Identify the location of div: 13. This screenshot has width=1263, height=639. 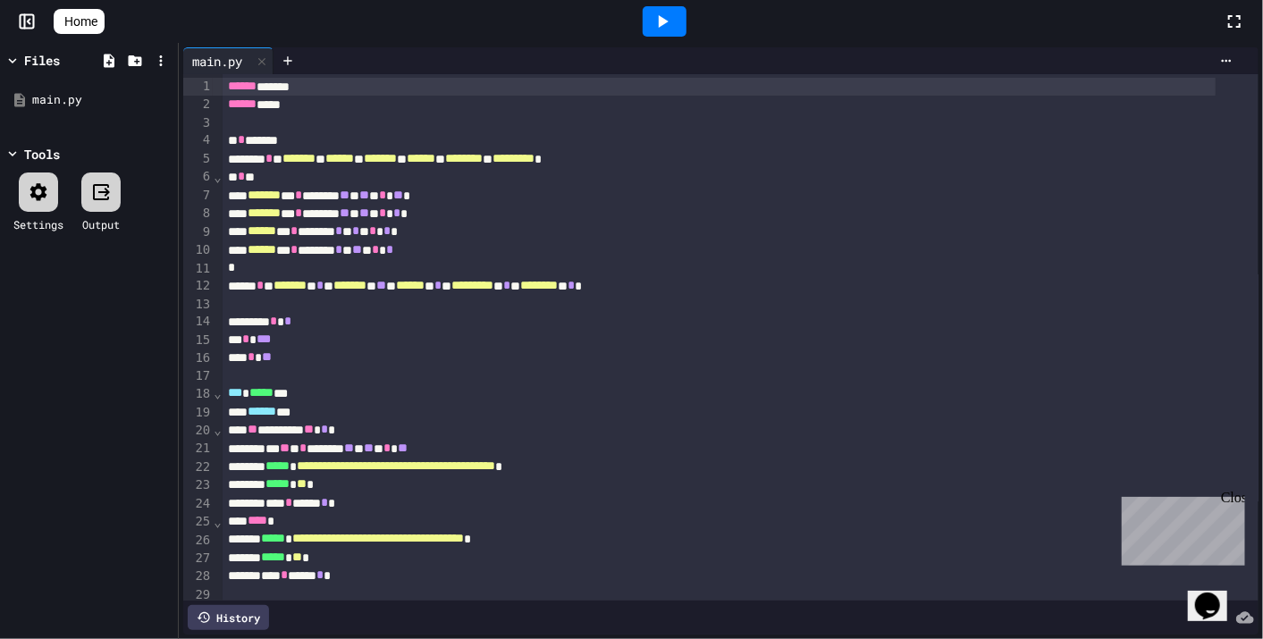
(198, 305).